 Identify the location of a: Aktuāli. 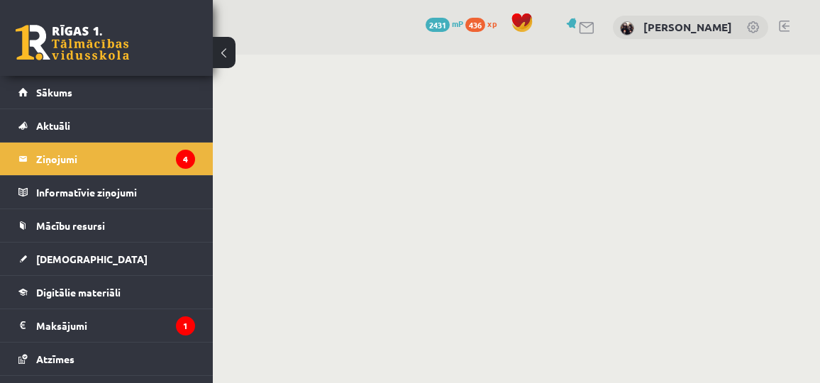
(106, 126).